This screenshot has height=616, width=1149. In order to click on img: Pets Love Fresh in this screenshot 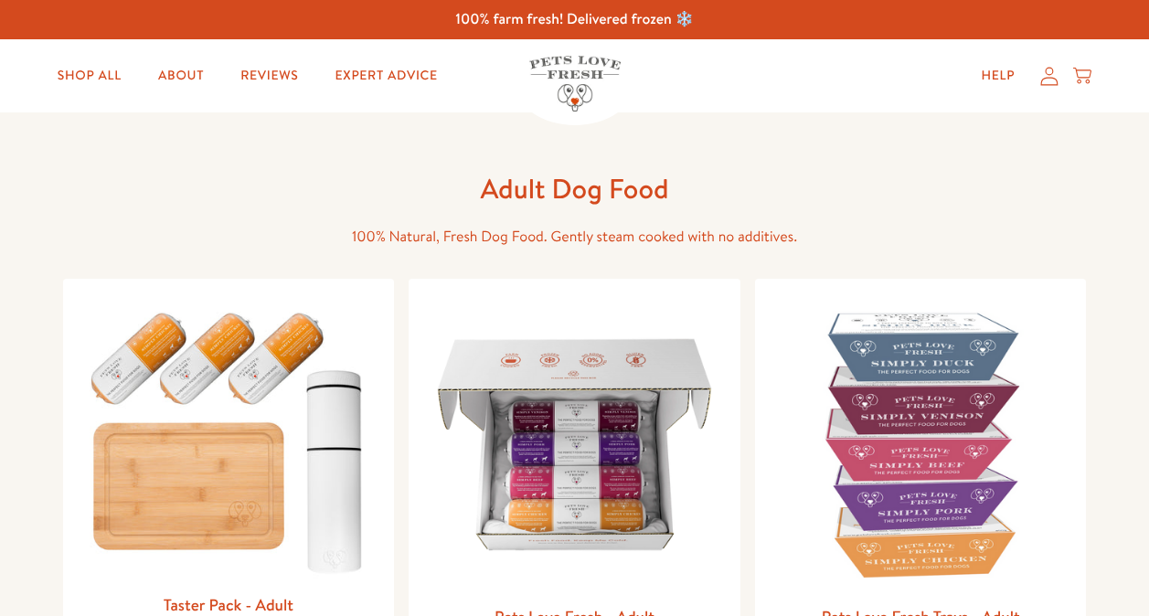, I will do `click(575, 83)`.